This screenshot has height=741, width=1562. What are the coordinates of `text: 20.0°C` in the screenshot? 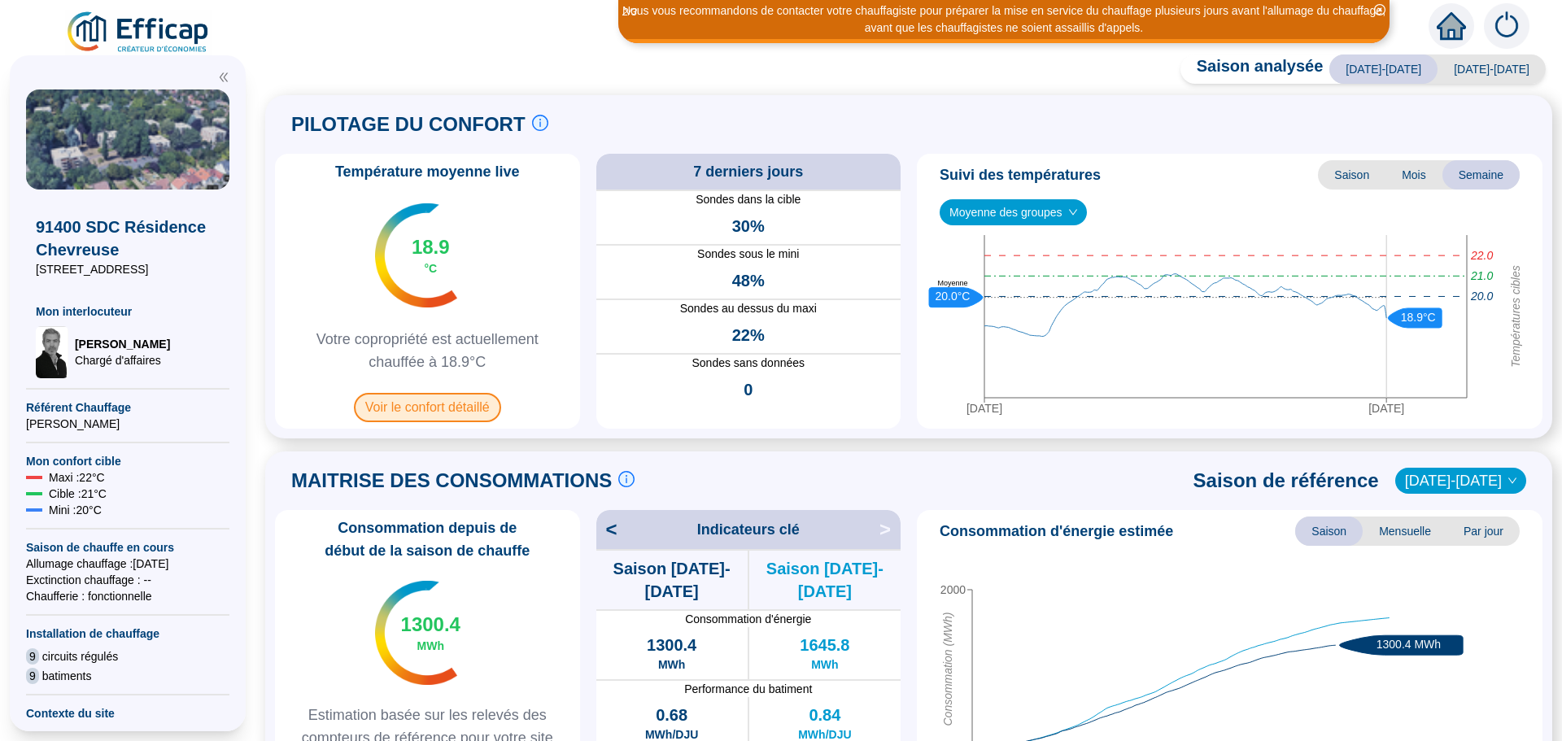 It's located at (953, 297).